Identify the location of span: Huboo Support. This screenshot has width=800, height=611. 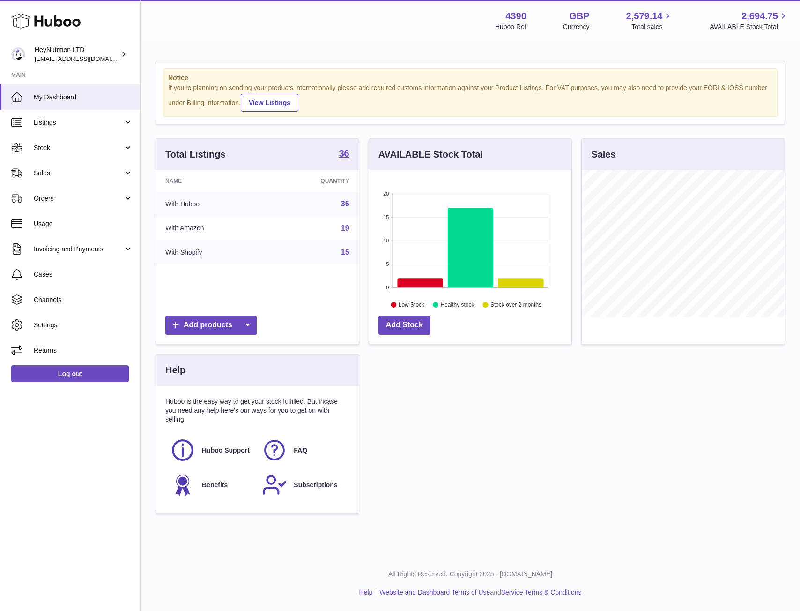
(226, 450).